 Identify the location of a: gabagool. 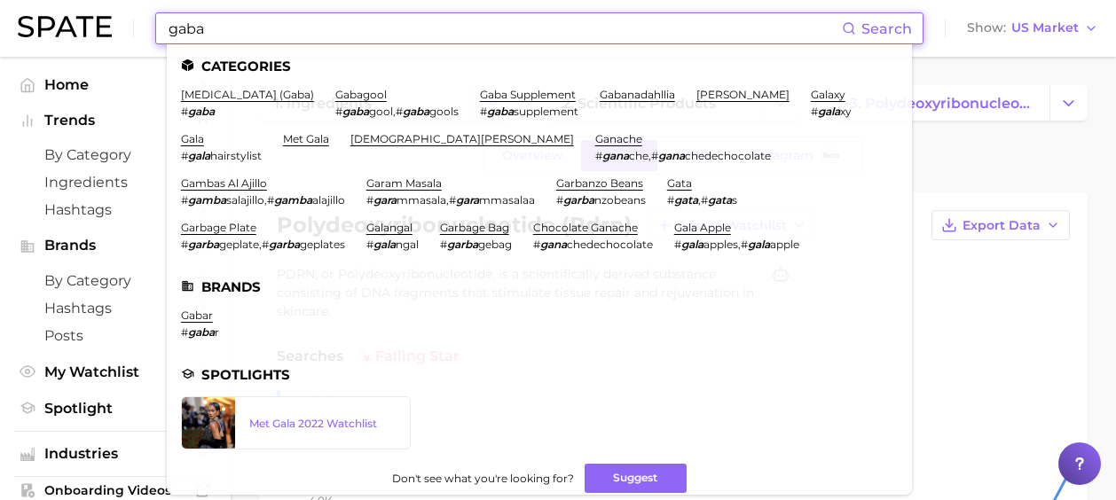
(361, 94).